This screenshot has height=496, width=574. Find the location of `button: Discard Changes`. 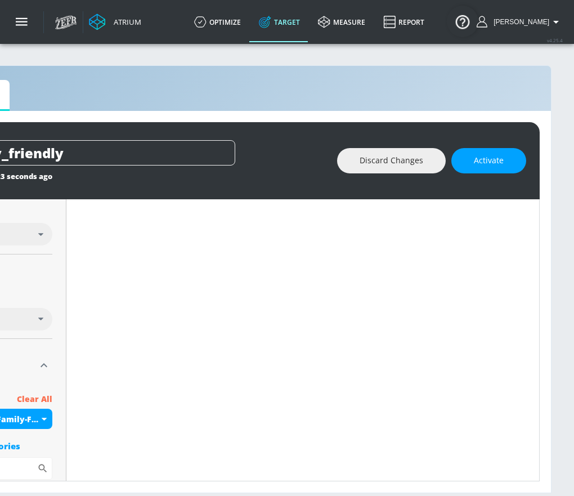

button: Discard Changes is located at coordinates (391, 160).